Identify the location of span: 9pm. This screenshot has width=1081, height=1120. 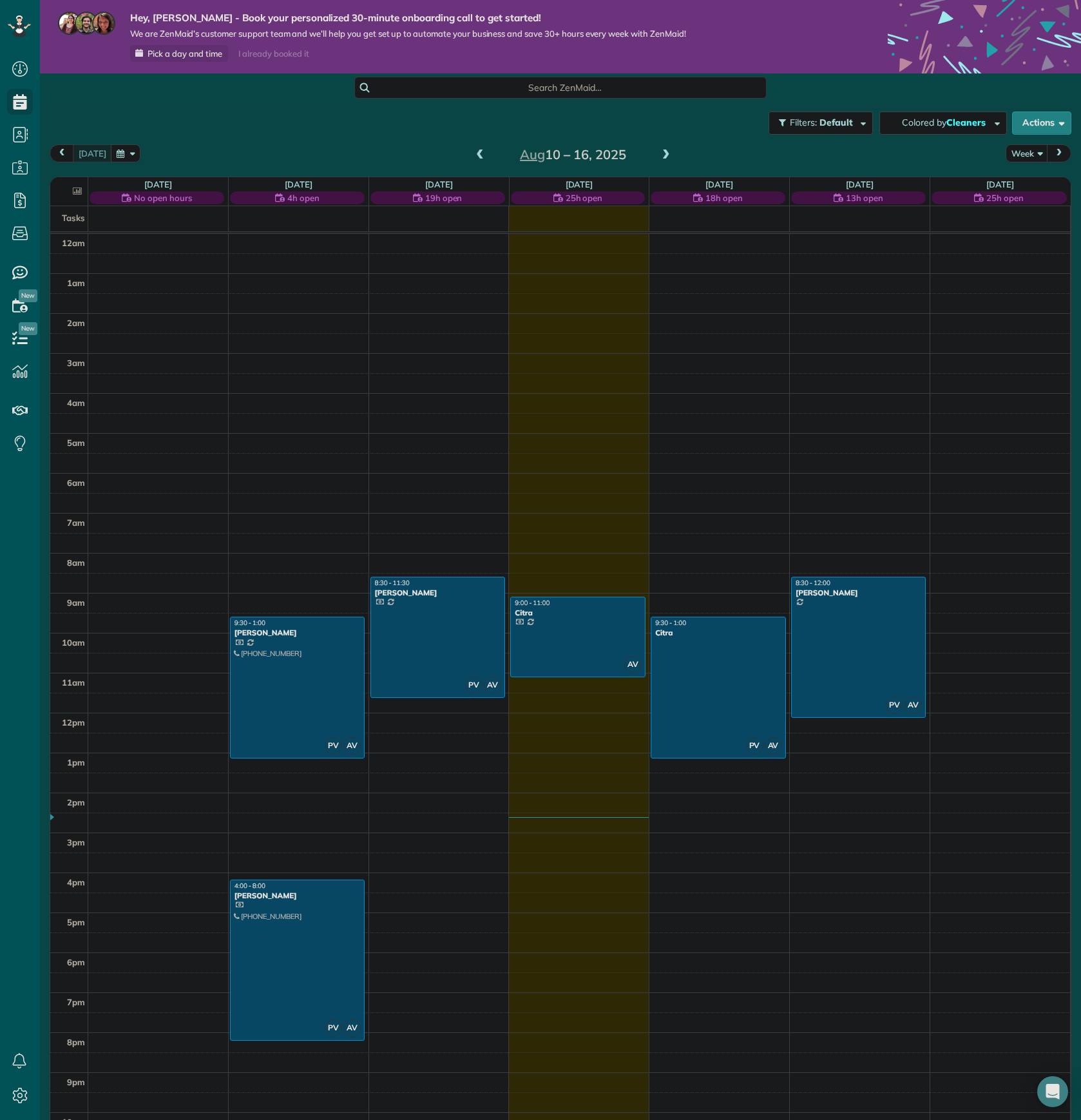
(76, 1082).